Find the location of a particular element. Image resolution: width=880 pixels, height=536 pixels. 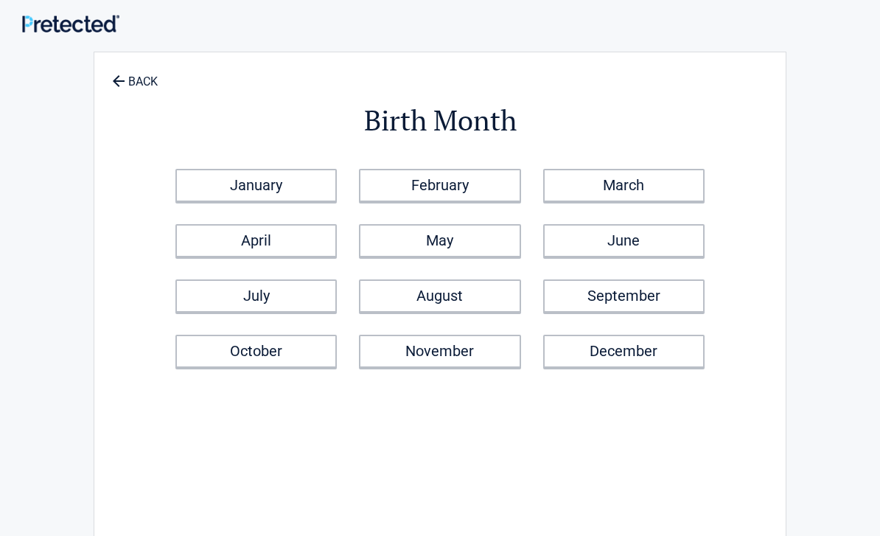

a: January is located at coordinates (256, 185).